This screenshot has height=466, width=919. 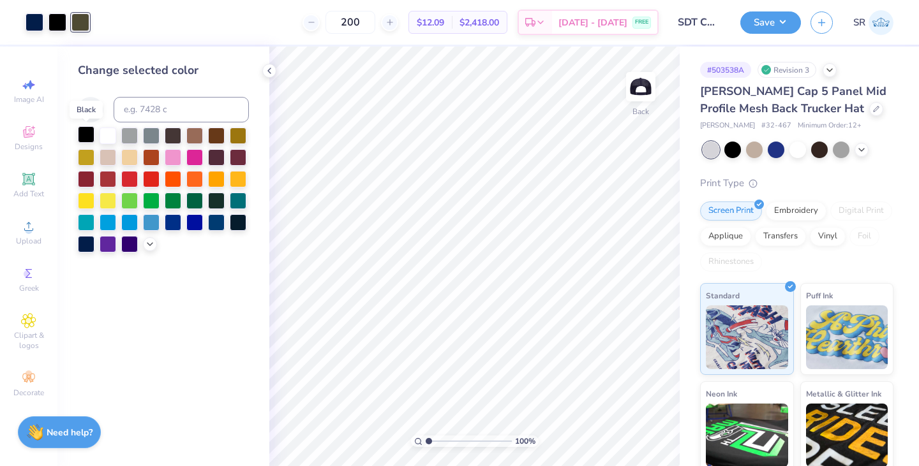 I want to click on span: $2,418.00, so click(x=479, y=22).